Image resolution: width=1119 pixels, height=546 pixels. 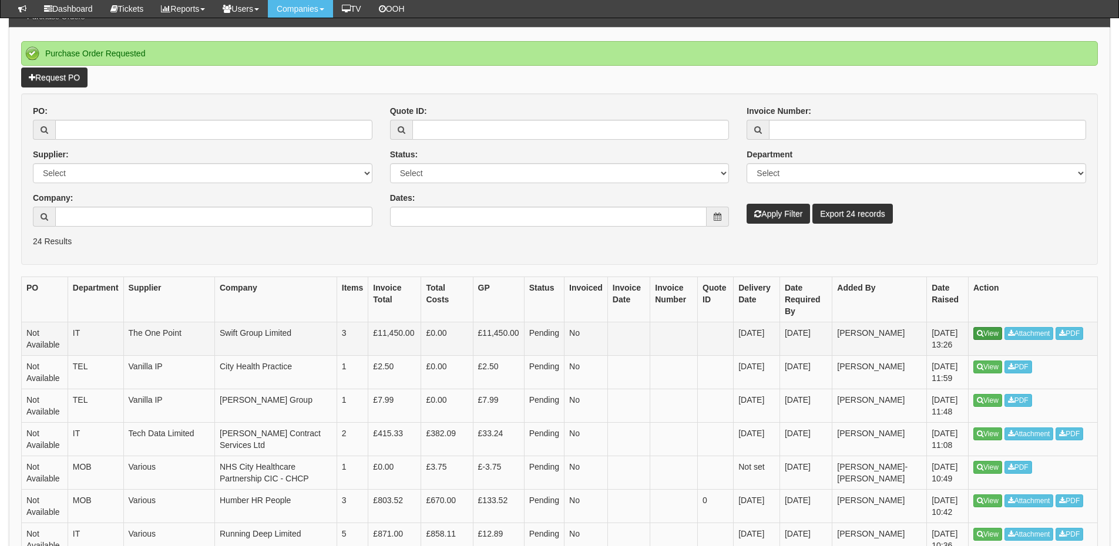 I want to click on label: Company:, so click(x=53, y=198).